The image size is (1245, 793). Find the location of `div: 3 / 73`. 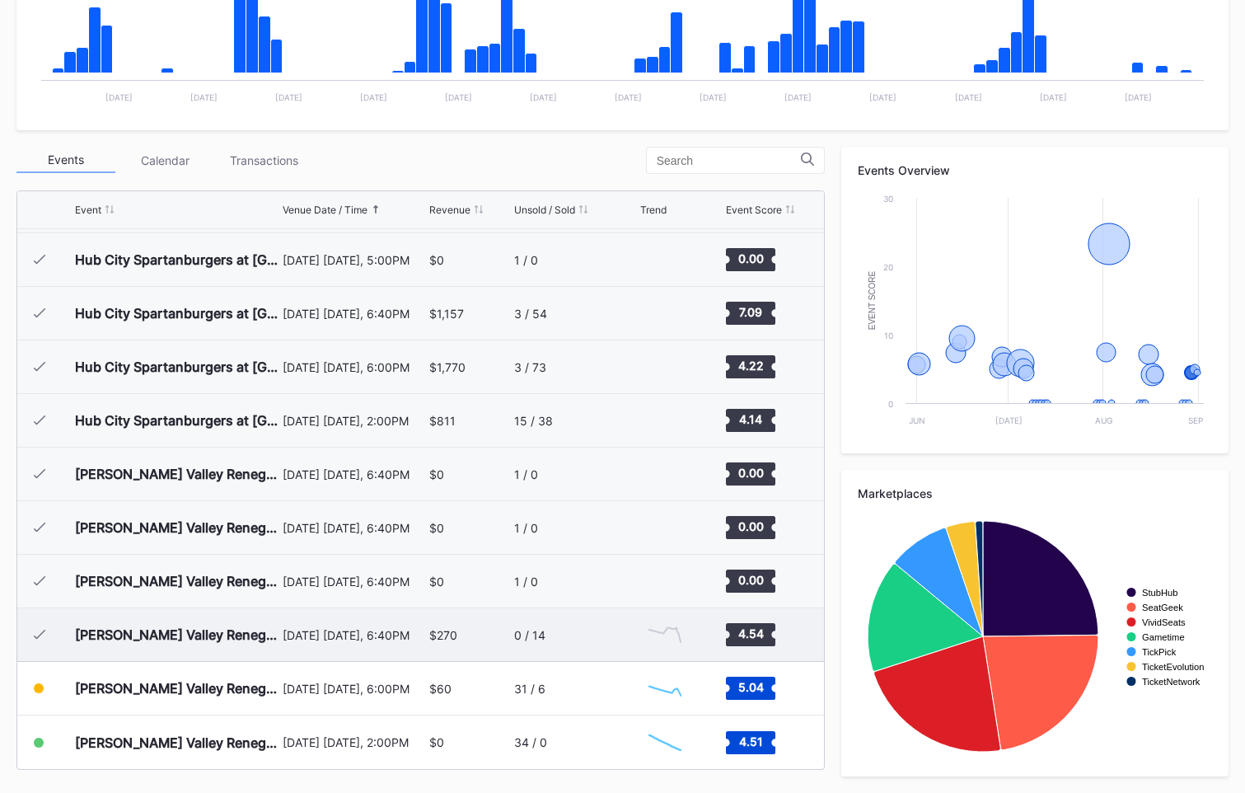

div: 3 / 73 is located at coordinates (530, 367).